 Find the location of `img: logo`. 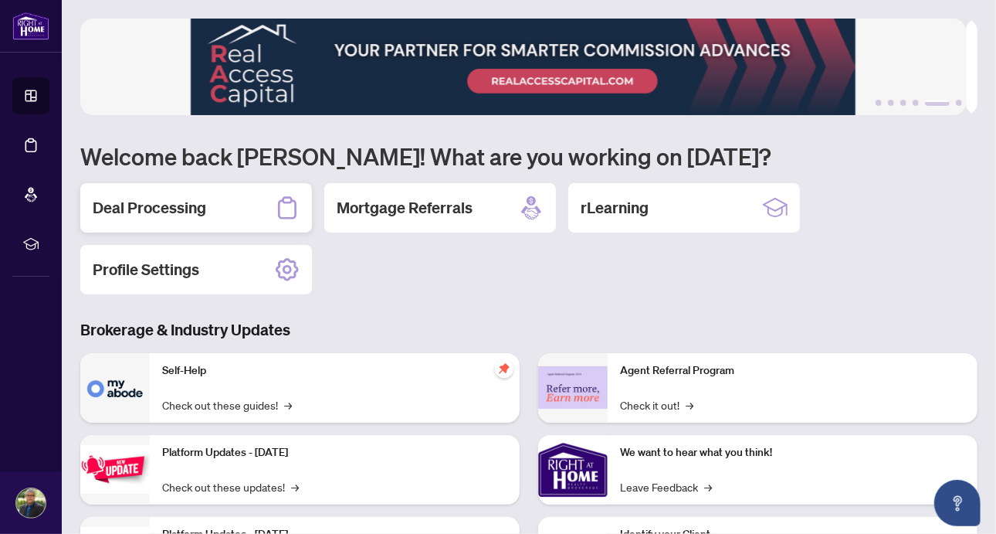

img: logo is located at coordinates (31, 25).